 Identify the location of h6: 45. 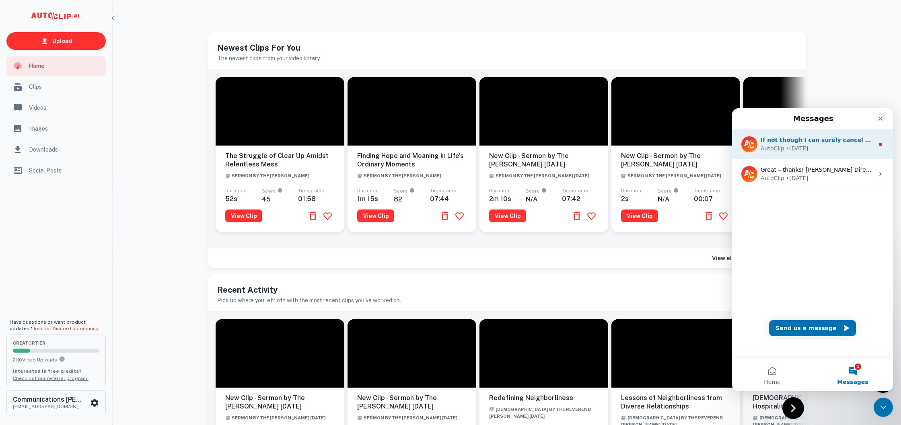
(280, 199).